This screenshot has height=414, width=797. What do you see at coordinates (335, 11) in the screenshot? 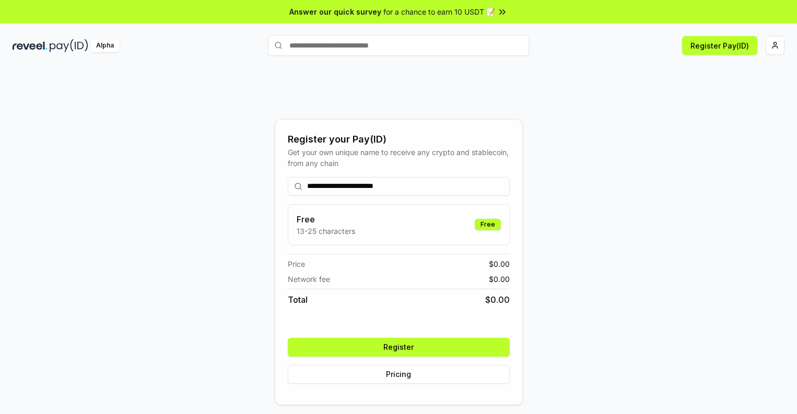
I see `span: Answer our quick survey` at bounding box center [335, 11].